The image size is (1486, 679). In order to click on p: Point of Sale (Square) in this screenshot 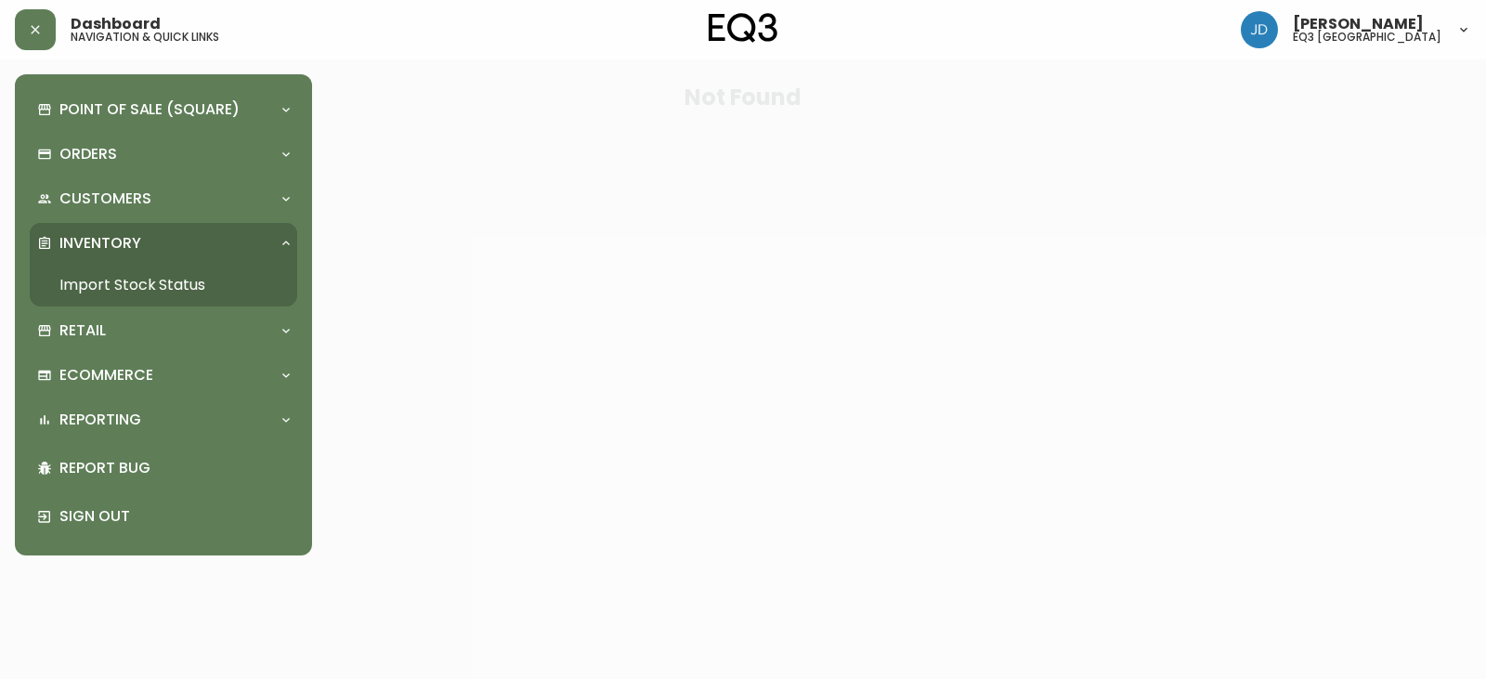, I will do `click(149, 110)`.